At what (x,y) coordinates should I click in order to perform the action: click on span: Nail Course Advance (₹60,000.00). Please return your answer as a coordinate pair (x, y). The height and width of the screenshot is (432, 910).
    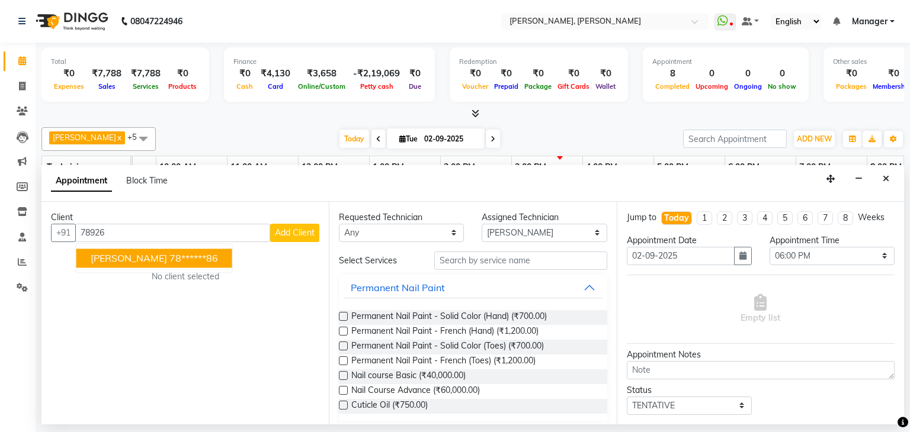
    Looking at the image, I should click on (415, 391).